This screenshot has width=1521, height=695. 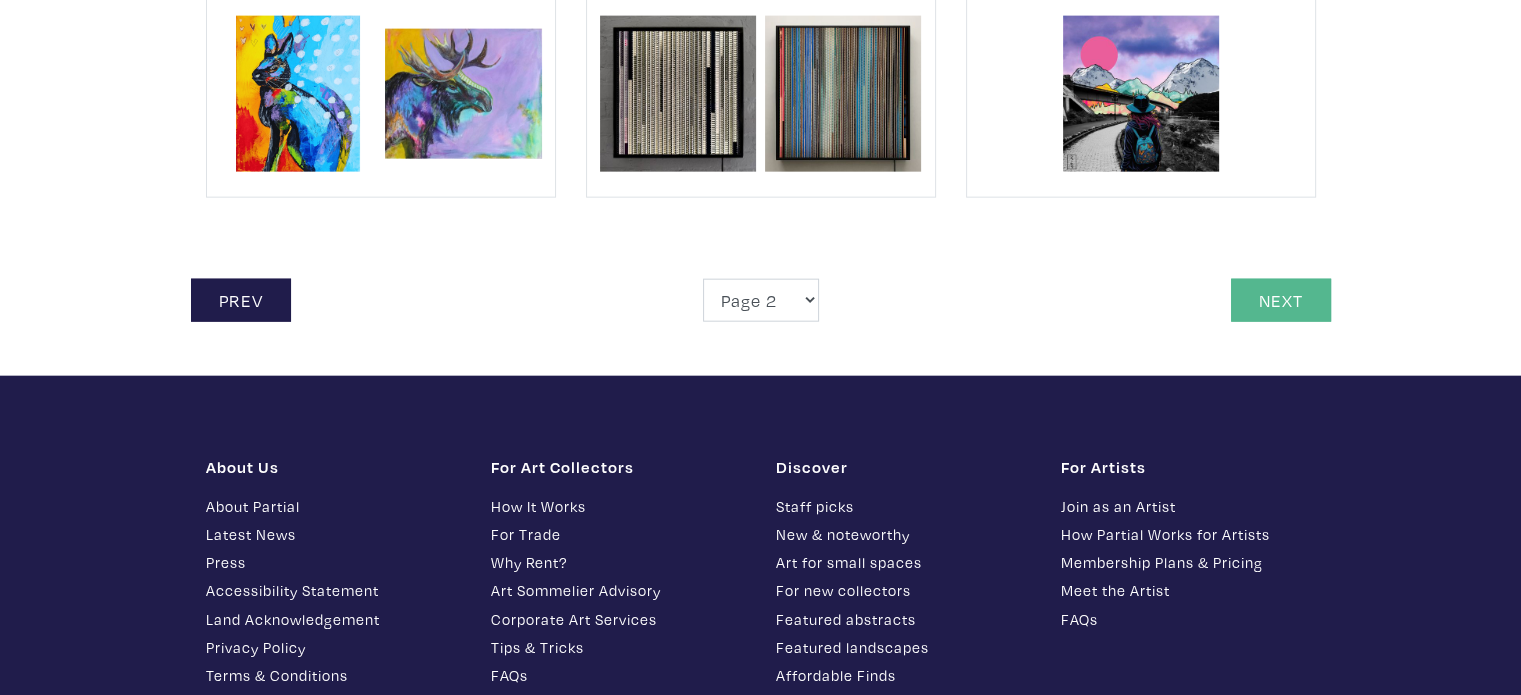 I want to click on a: Next, so click(x=1281, y=300).